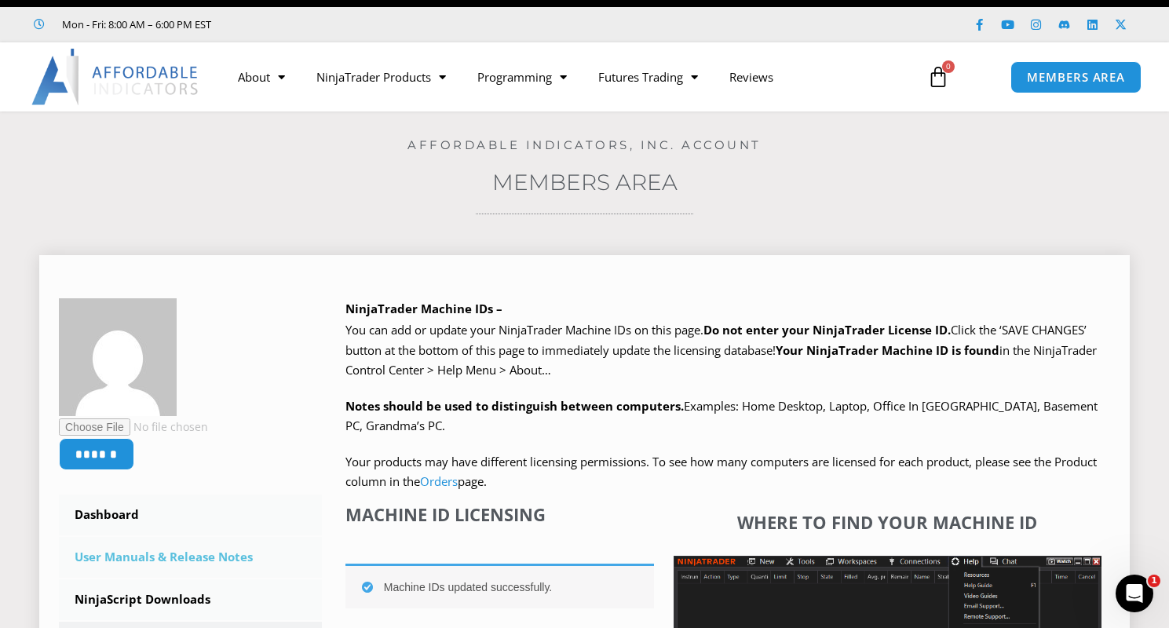  I want to click on span: Click the ‘SAVE CHANGES’ button at the bottom of this page to immediately update the licensing da..., so click(721, 349).